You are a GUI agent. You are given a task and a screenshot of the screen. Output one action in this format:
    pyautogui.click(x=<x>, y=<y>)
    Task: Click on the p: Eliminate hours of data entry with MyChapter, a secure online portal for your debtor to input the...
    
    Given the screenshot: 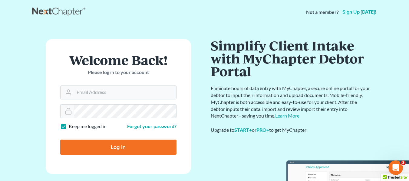 What is the action you would take?
    pyautogui.click(x=291, y=102)
    